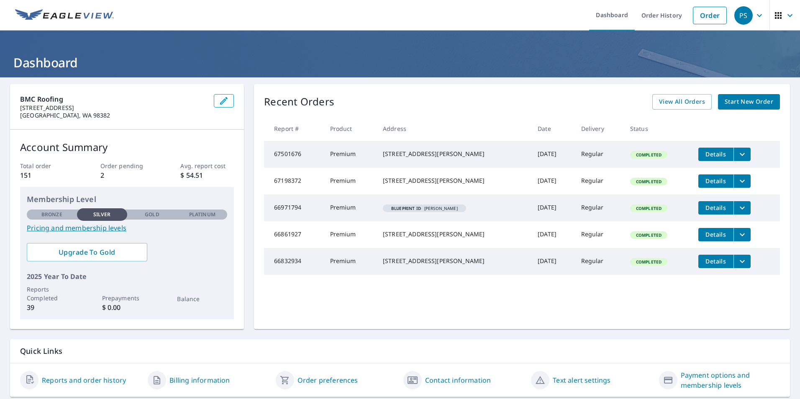 The width and height of the screenshot is (800, 399). What do you see at coordinates (152, 215) in the screenshot?
I see `p: Gold` at bounding box center [152, 215].